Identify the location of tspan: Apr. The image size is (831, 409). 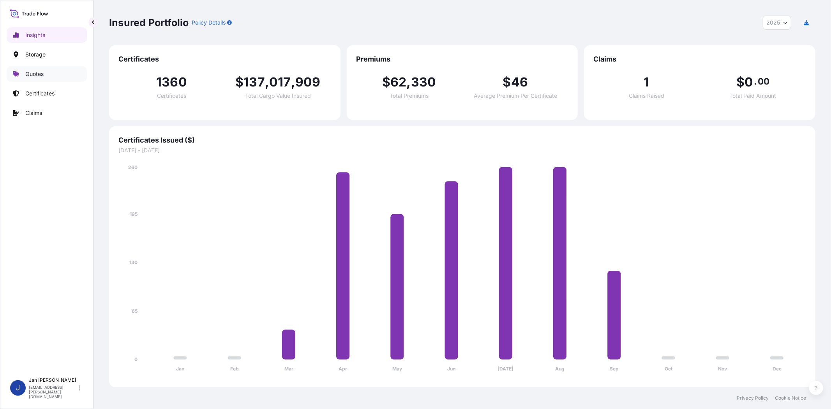
(343, 369).